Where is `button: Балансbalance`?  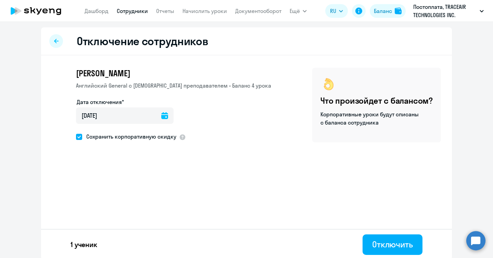
button: Балансbalance is located at coordinates (388, 11).